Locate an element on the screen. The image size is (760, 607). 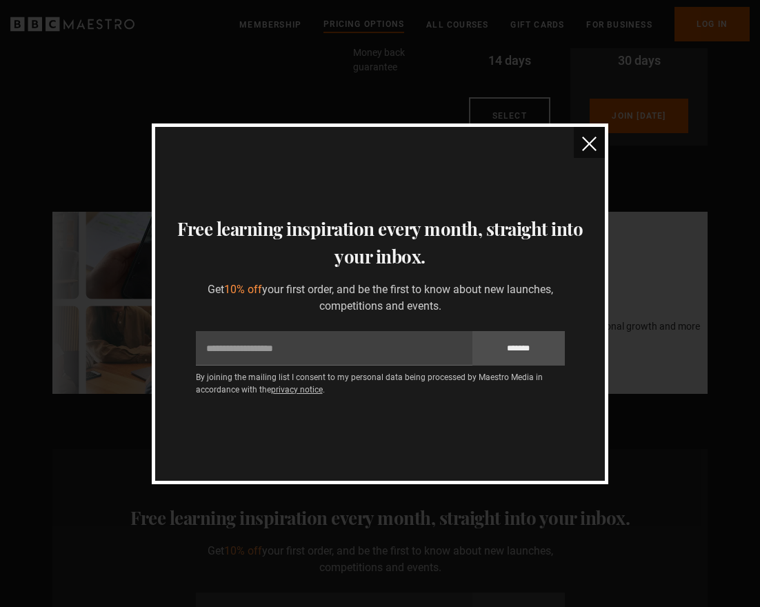
p: By joining the mailing list I consent to my personal data being processed by Maestro Media in acc... is located at coordinates (380, 384).